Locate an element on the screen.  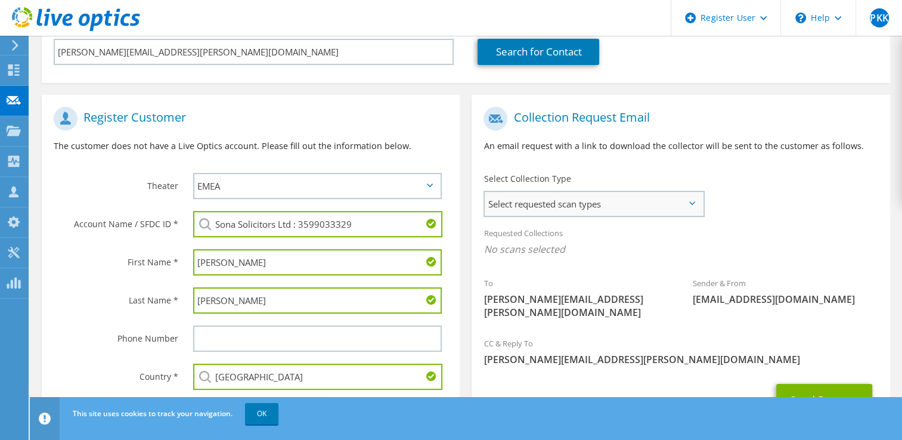
span: This site uses cookies to track your navigation. is located at coordinates (153, 413).